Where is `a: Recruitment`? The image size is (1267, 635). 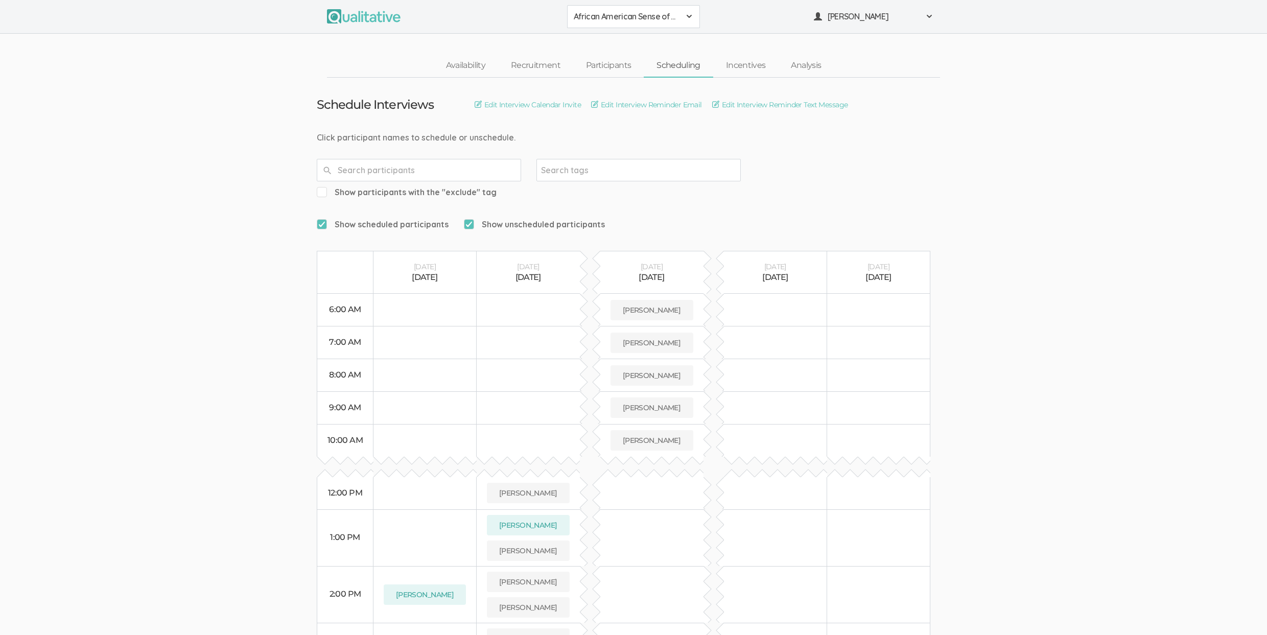 a: Recruitment is located at coordinates (535, 65).